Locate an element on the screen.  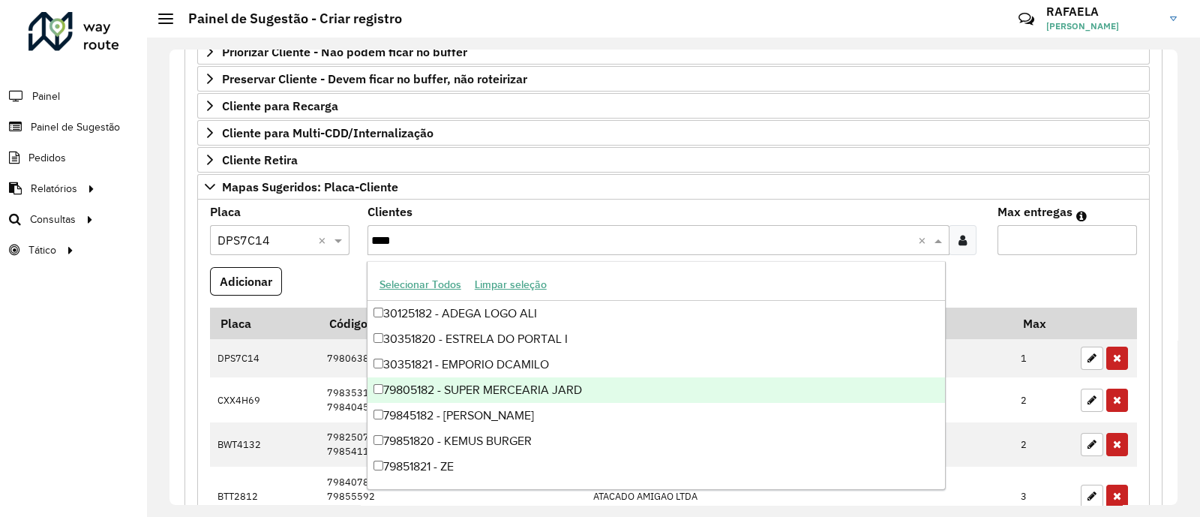
span: Consultas is located at coordinates (52, 219).